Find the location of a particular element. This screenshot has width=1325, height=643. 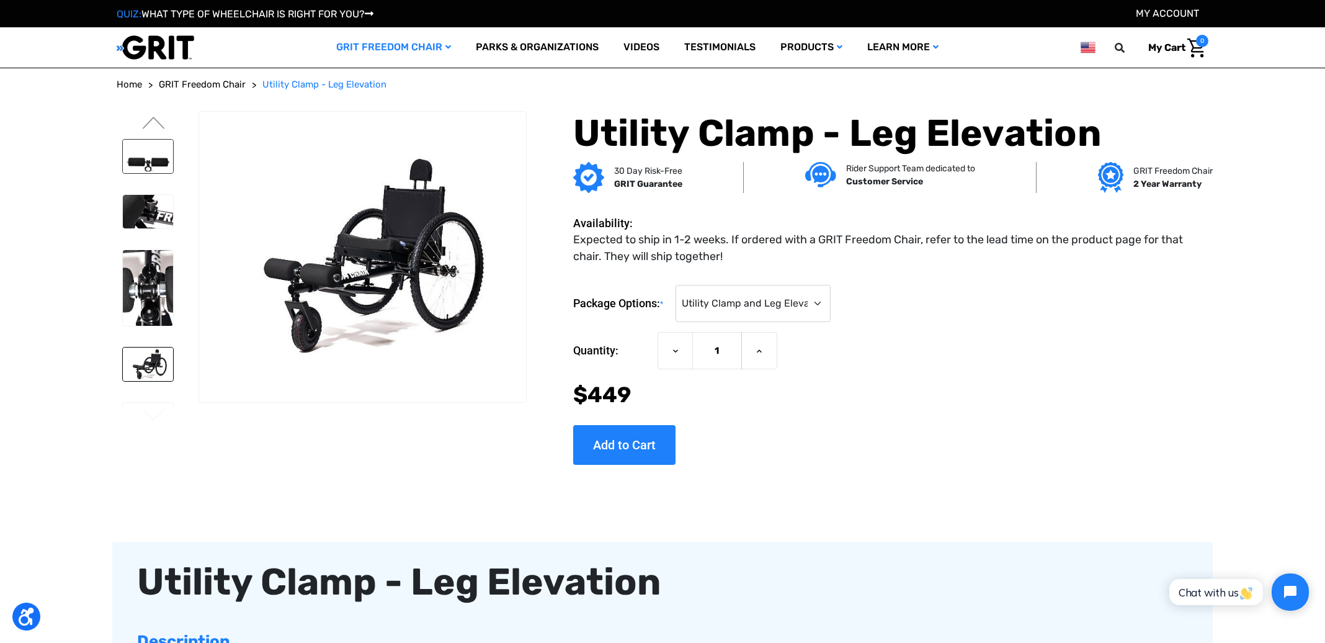

img: GRIT All-Terrain Wheelchair and Mobility Equipment is located at coordinates (155, 47).